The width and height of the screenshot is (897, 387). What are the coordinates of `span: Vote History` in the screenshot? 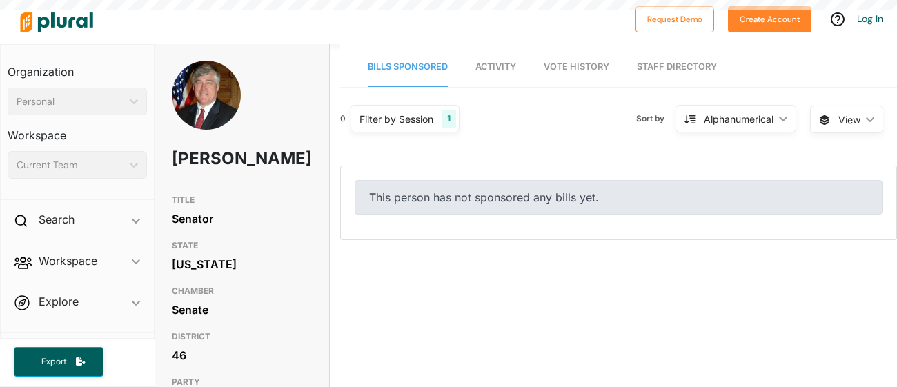 It's located at (576, 66).